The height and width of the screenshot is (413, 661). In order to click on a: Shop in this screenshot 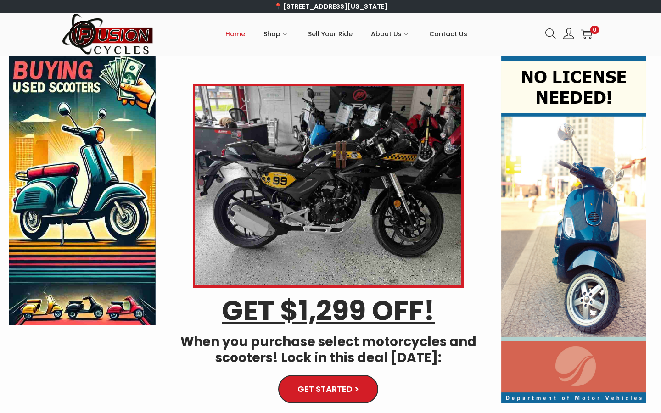, I will do `click(276, 34)`.